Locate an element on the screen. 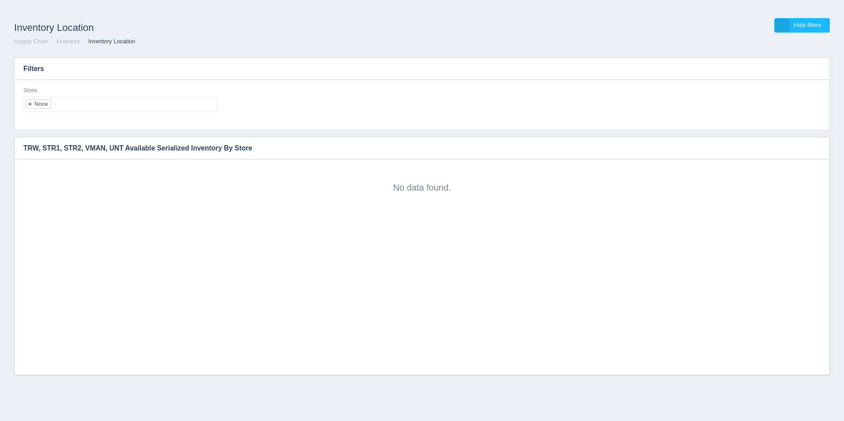 Image resolution: width=844 pixels, height=421 pixels. li: Inventory Location is located at coordinates (108, 41).